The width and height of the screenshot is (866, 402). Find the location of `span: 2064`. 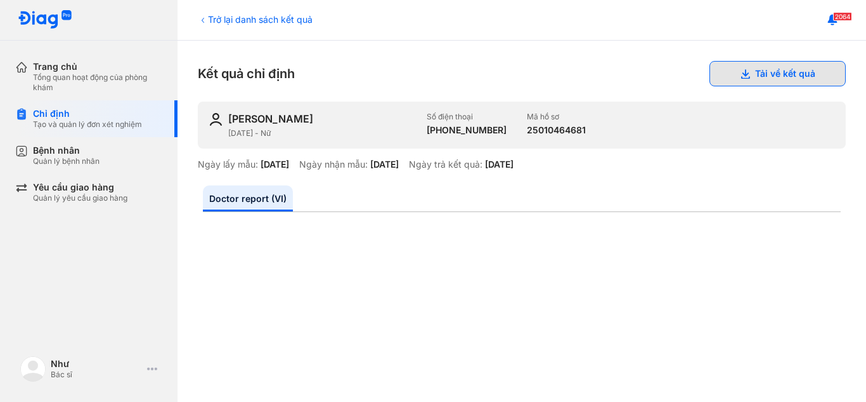

span: 2064 is located at coordinates (843, 16).